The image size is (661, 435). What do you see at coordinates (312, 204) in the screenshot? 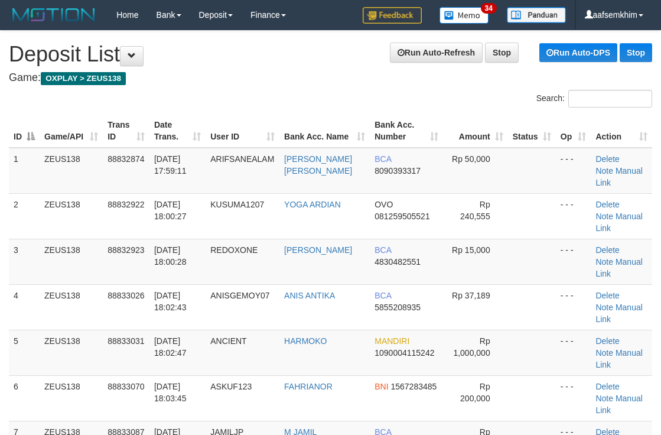
I see `a: YOGA ARDIAN` at bounding box center [312, 204].